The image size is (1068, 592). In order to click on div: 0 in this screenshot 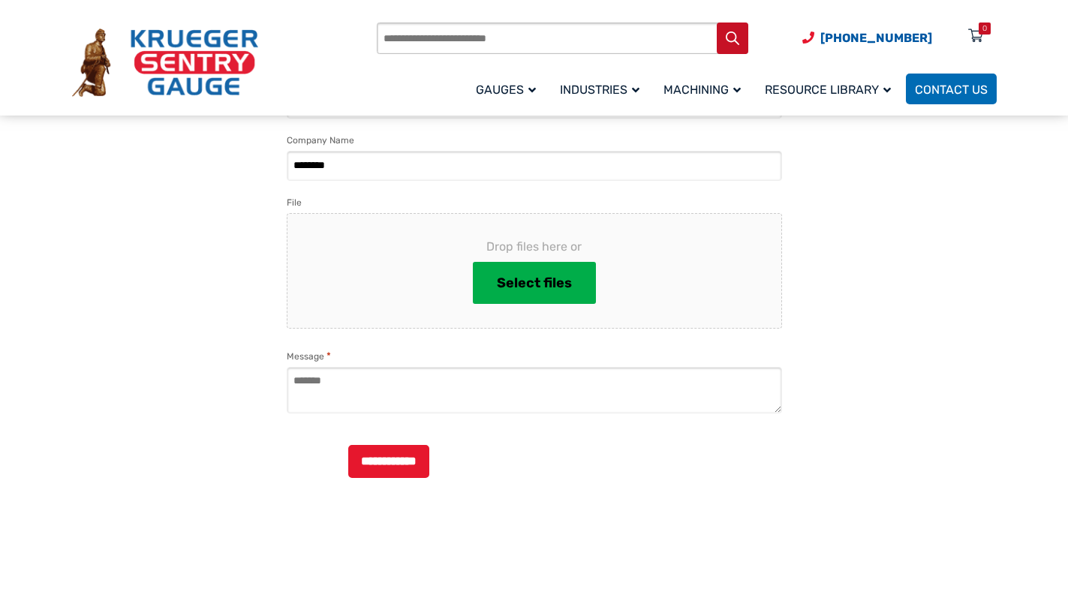, I will do `click(984, 29)`.